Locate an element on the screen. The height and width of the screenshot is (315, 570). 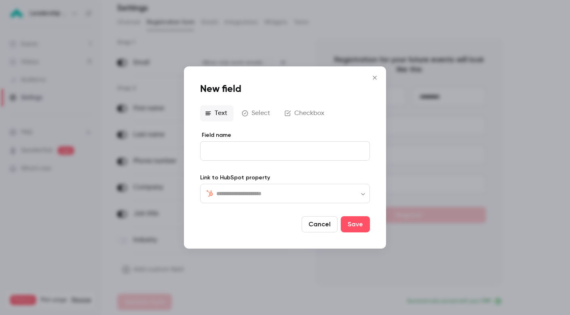
h1: New field is located at coordinates (285, 89).